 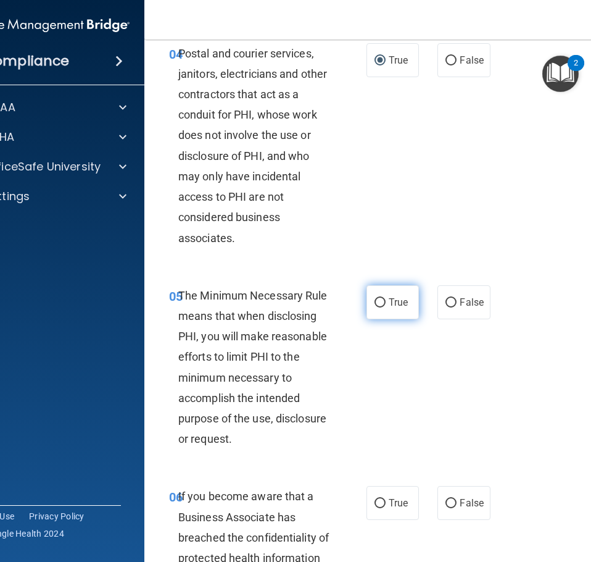 I want to click on span: The Minimum Necessary Rule means that when disclosing PHI, you will make reasonable efforts to li..., so click(x=253, y=367).